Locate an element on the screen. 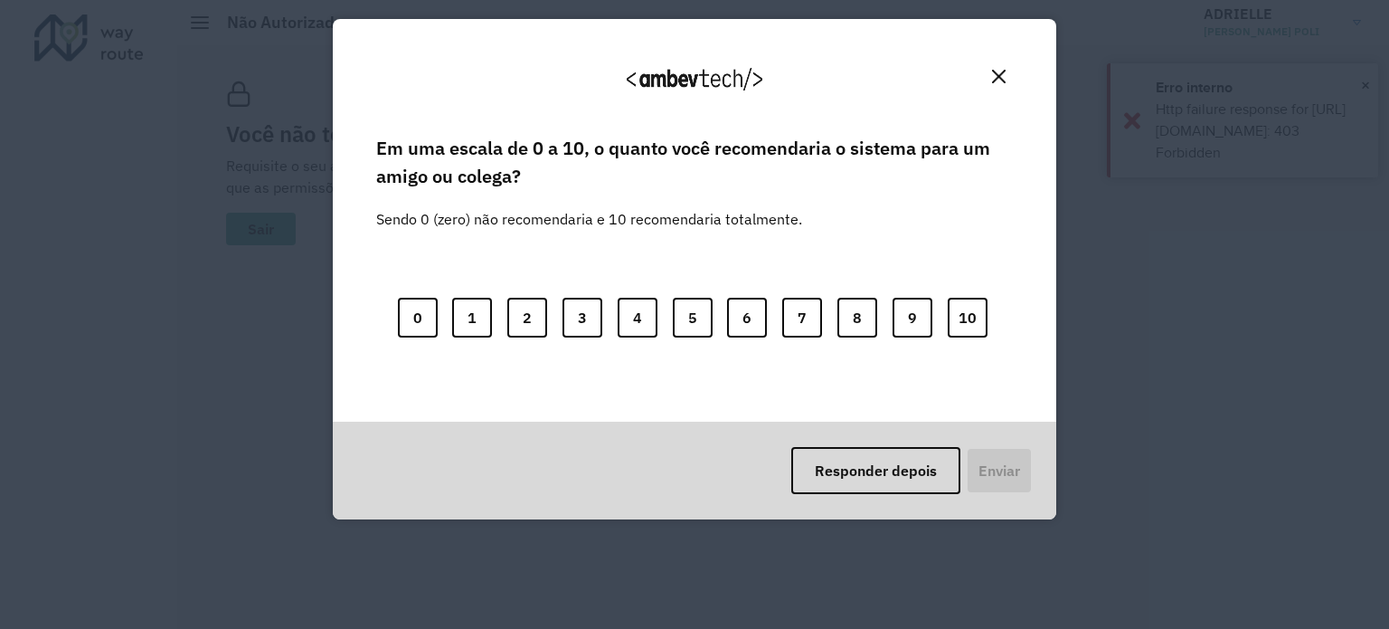 Image resolution: width=1389 pixels, height=629 pixels. button: 3 is located at coordinates (582, 317).